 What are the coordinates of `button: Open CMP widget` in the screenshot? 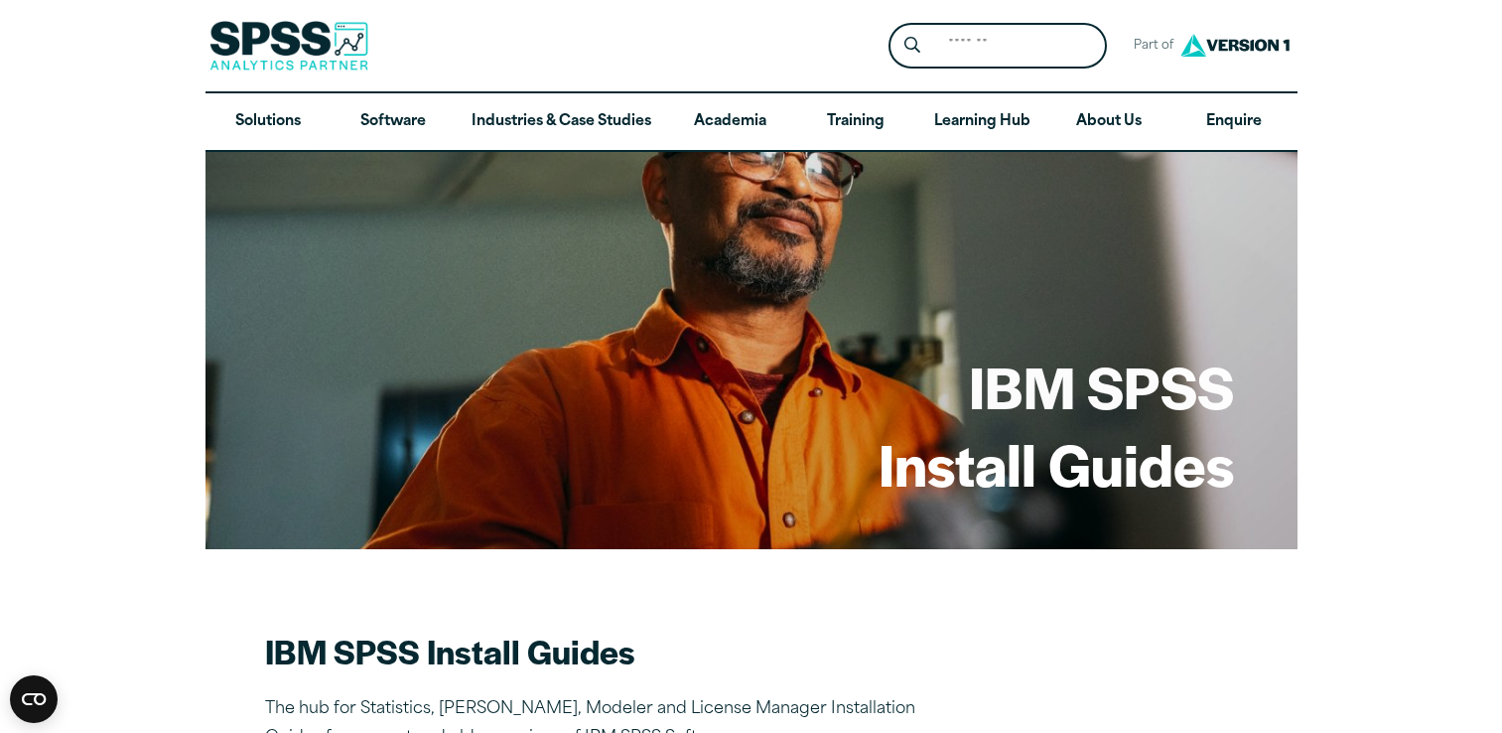 It's located at (34, 699).